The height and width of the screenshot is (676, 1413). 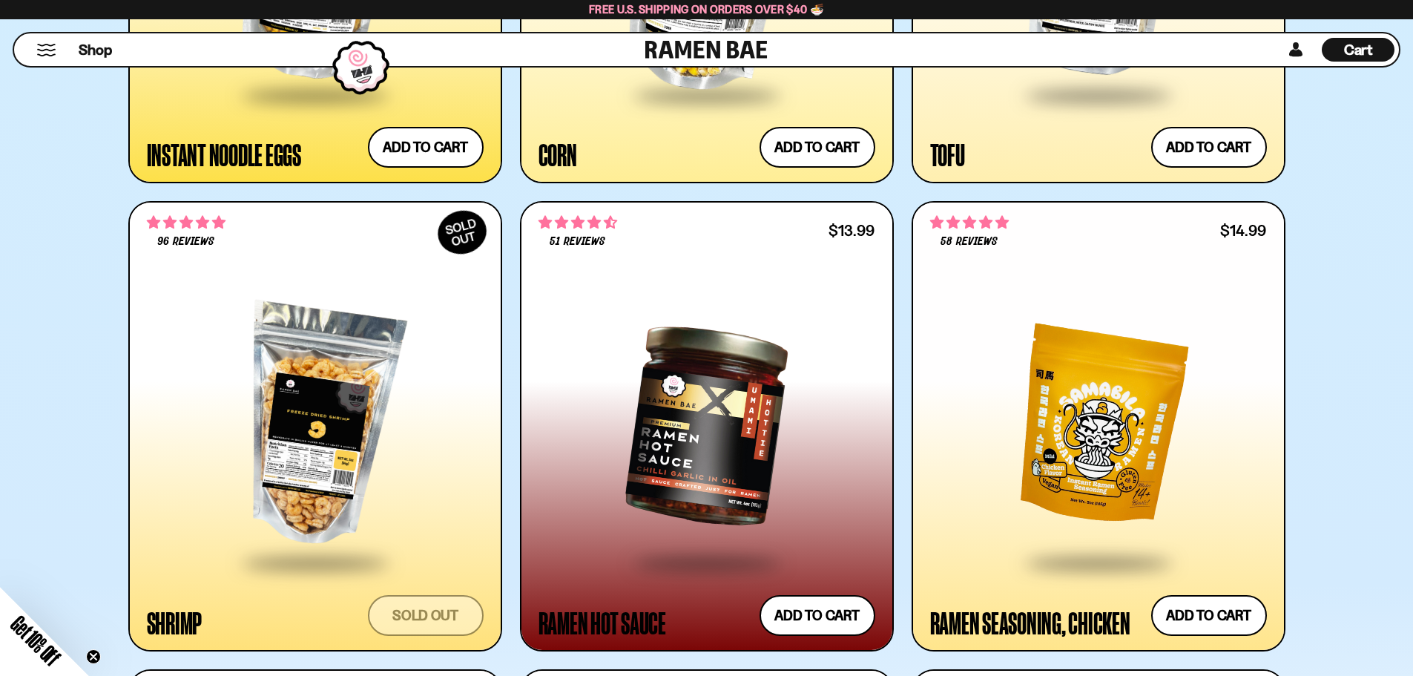 I want to click on span: Cart, so click(x=1358, y=50).